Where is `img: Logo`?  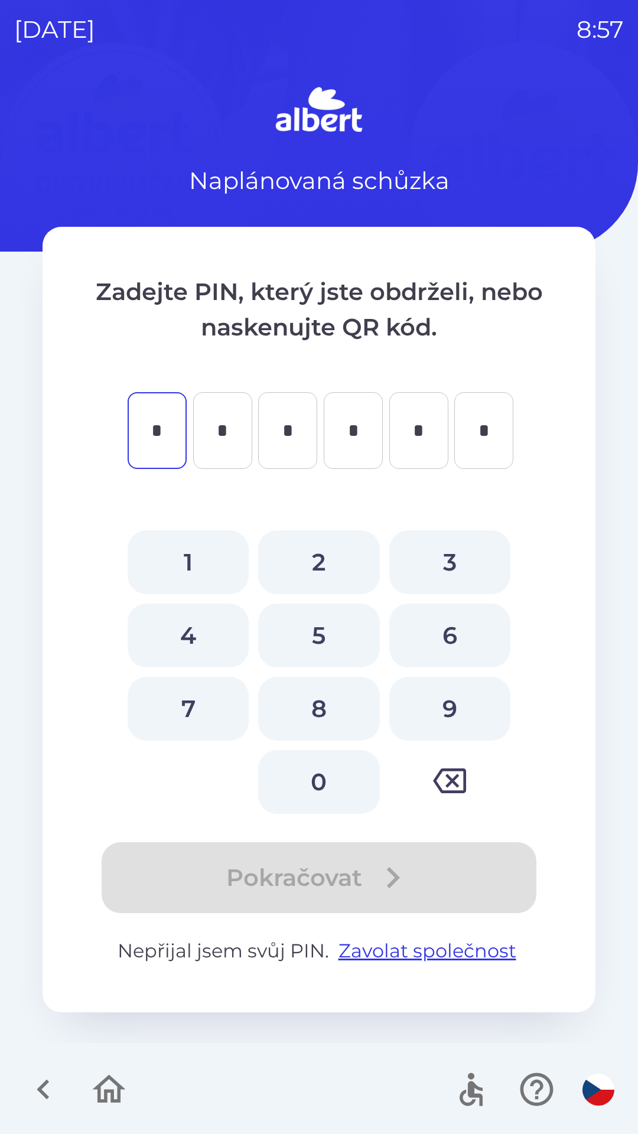
img: Logo is located at coordinates (319, 111).